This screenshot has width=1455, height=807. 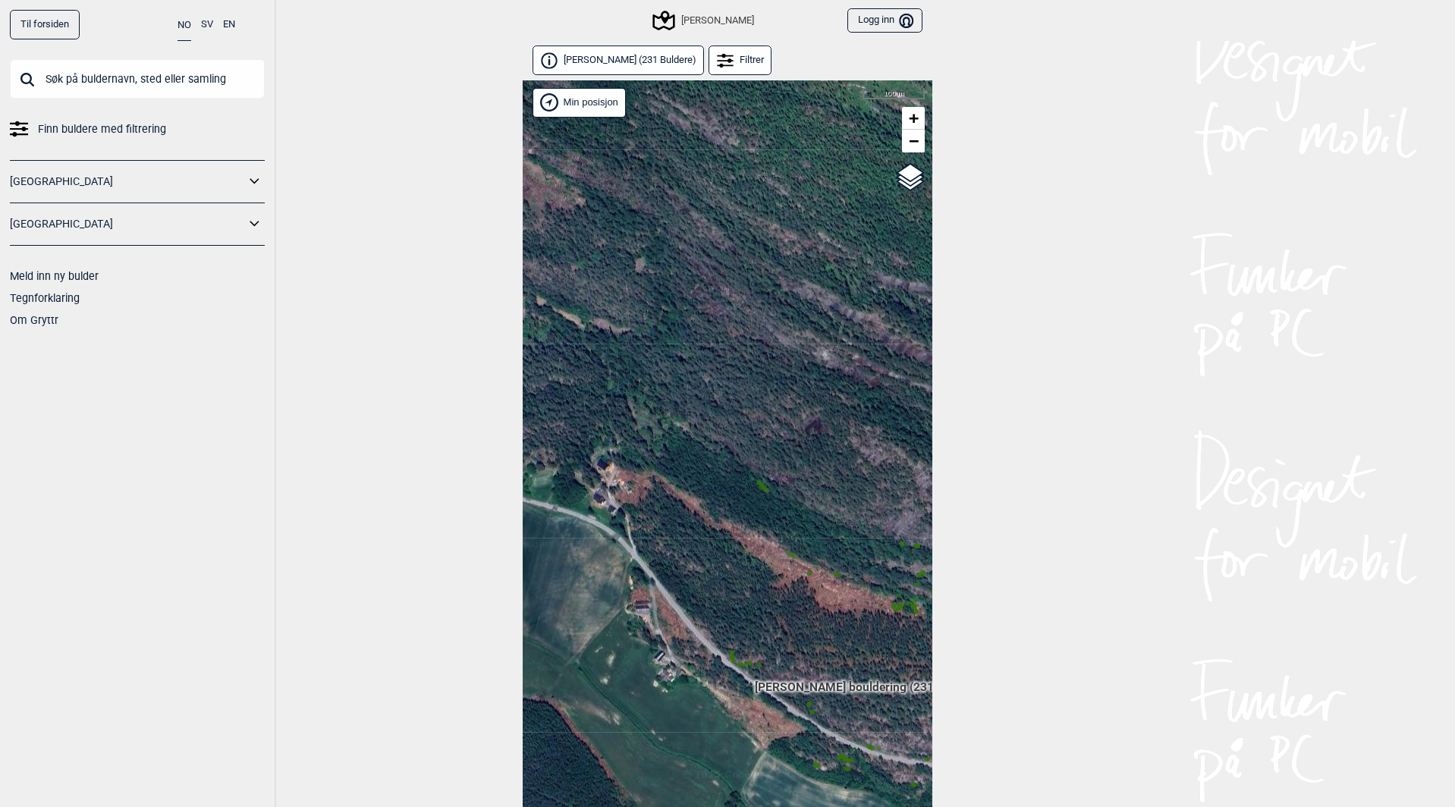 I want to click on button: EN, so click(x=229, y=24).